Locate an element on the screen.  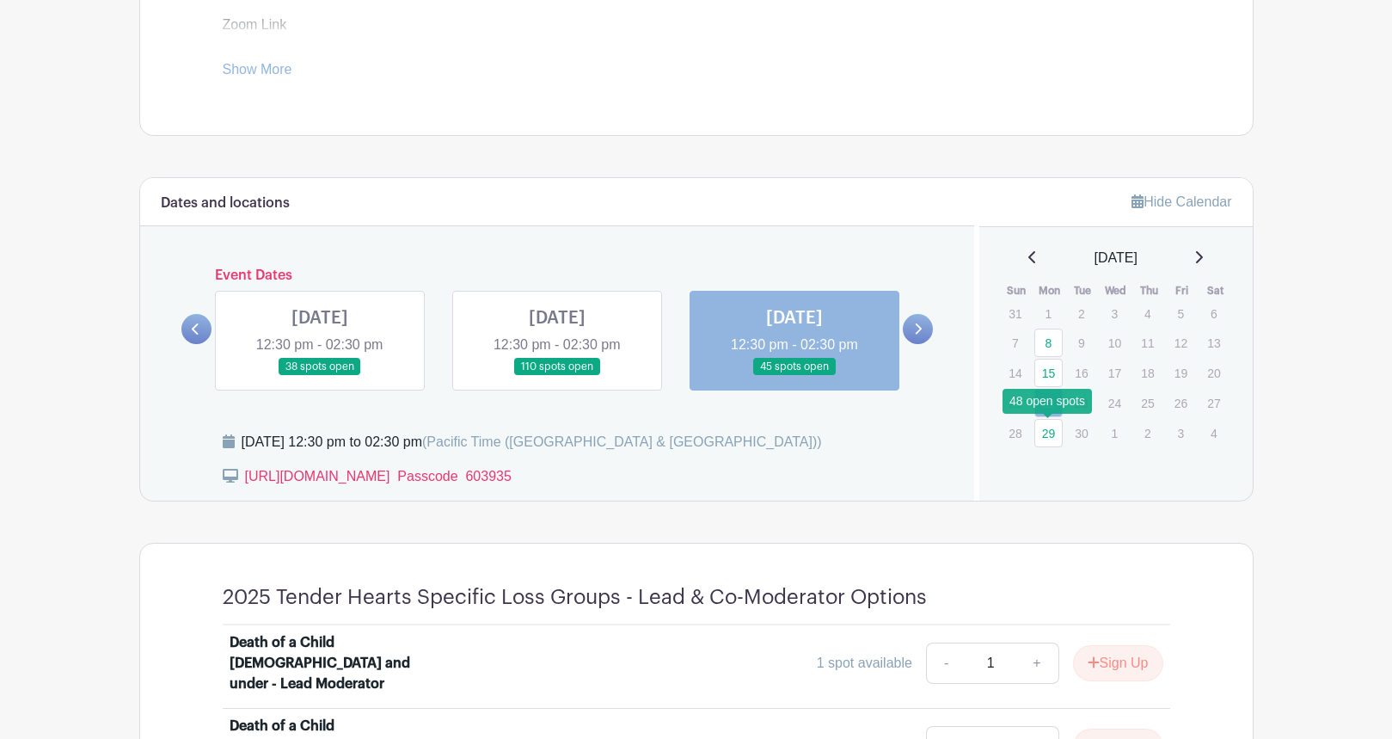
h6: Dates and locations is located at coordinates (225, 203).